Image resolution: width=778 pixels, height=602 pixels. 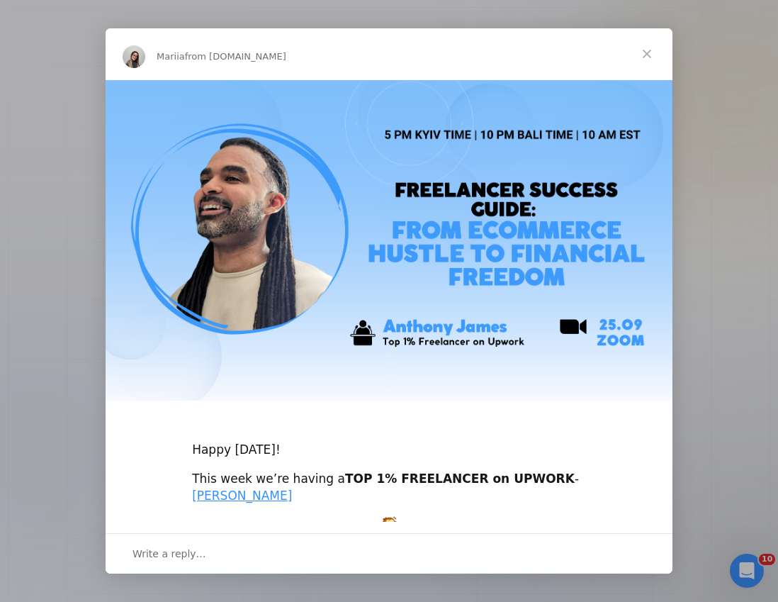 What do you see at coordinates (389, 524) in the screenshot?
I see `img: :excited:` at bounding box center [389, 524].